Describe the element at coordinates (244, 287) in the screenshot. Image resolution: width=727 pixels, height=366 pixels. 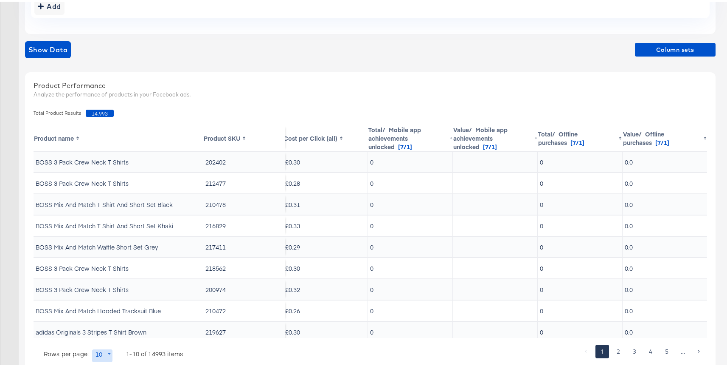
I see `td: 200974` at that location.